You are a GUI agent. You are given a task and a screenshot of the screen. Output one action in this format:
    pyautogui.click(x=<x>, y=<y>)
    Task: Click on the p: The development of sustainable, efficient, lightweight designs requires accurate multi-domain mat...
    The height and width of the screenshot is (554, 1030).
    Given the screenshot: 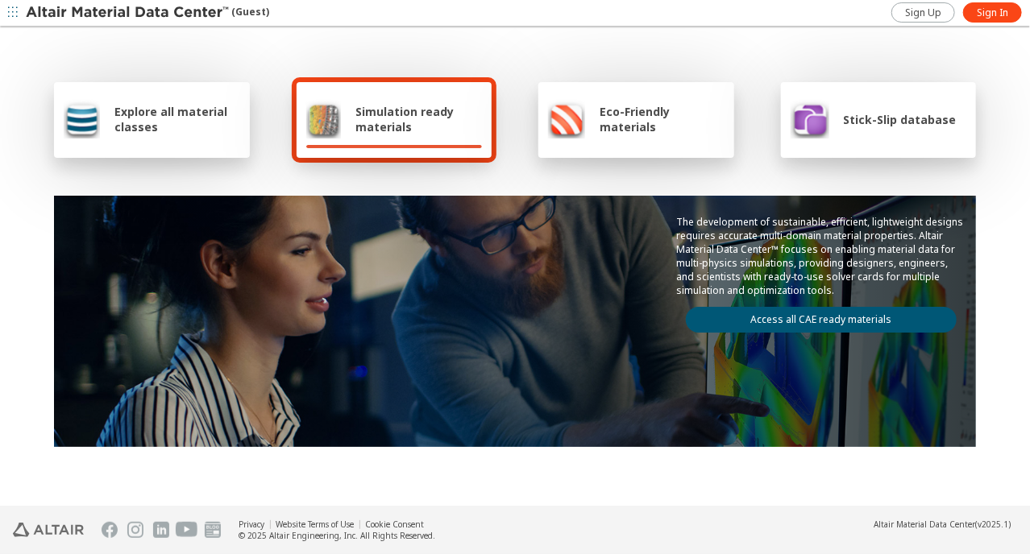 What is the action you would take?
    pyautogui.click(x=821, y=256)
    